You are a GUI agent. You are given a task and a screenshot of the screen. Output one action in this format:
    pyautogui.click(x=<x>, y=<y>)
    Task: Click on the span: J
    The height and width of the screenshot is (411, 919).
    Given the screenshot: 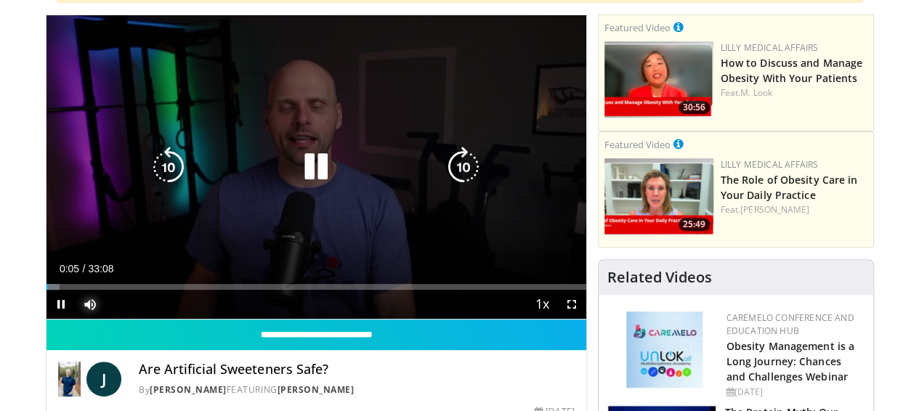 What is the action you would take?
    pyautogui.click(x=104, y=379)
    